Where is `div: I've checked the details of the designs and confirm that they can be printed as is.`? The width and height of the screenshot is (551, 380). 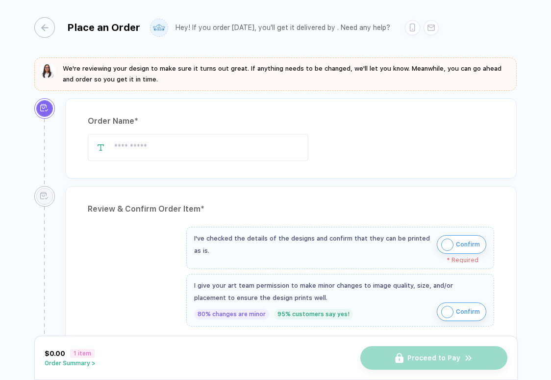 div: I've checked the details of the designs and confirm that they can be printed as is. is located at coordinates (313, 244).